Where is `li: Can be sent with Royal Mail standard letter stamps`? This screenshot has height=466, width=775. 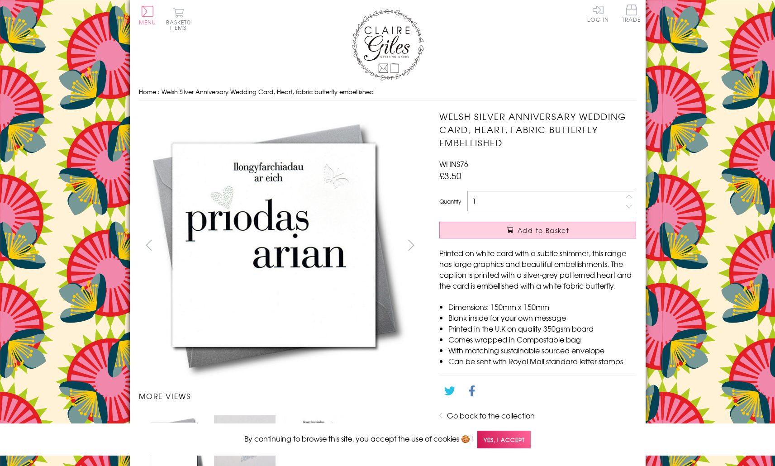 li: Can be sent with Royal Mail standard letter stamps is located at coordinates (542, 361).